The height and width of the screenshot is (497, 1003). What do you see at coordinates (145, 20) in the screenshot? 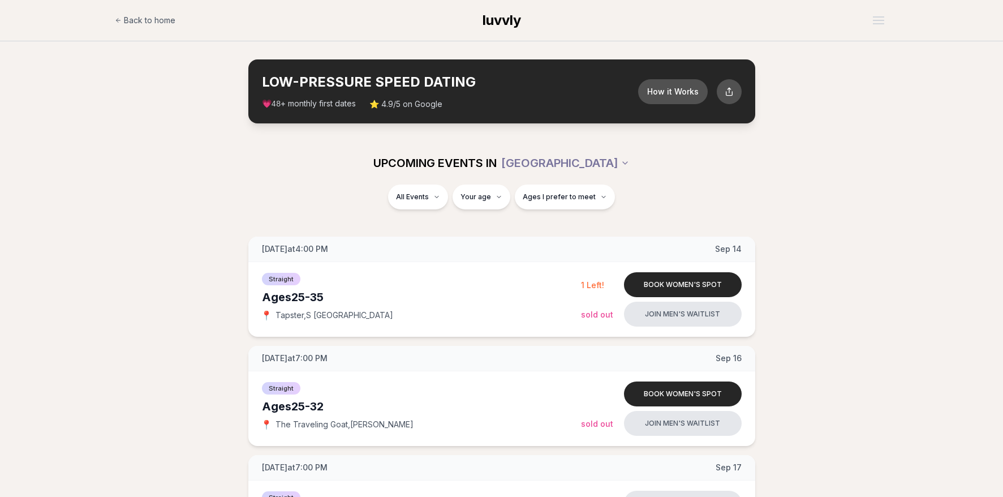
I see `a: Back to home` at bounding box center [145, 20].